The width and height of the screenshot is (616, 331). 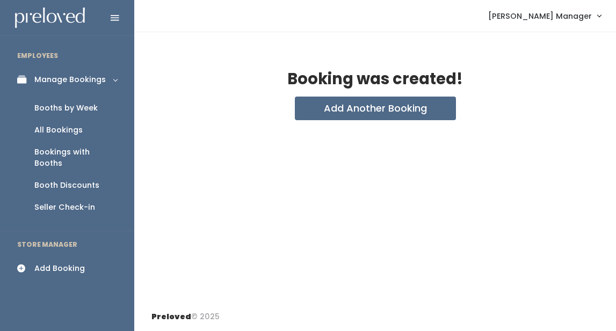 I want to click on button: Add Another Booking, so click(x=376, y=109).